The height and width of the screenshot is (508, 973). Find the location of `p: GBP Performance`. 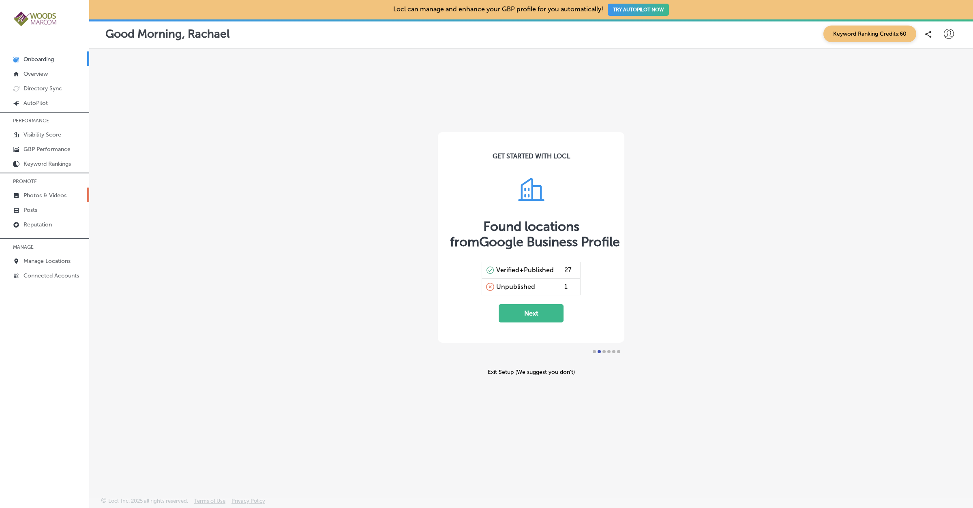

p: GBP Performance is located at coordinates (47, 149).